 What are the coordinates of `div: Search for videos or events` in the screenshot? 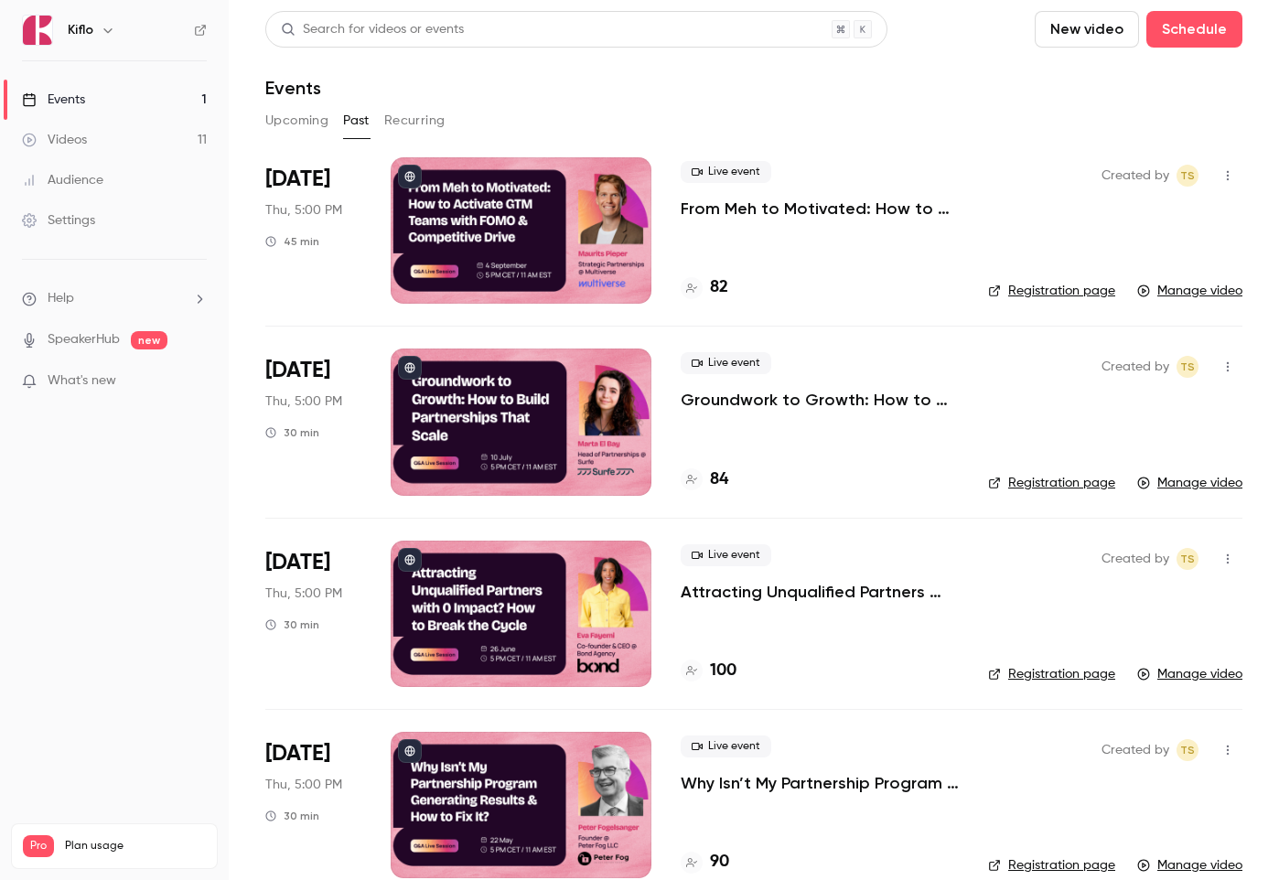 It's located at (372, 29).